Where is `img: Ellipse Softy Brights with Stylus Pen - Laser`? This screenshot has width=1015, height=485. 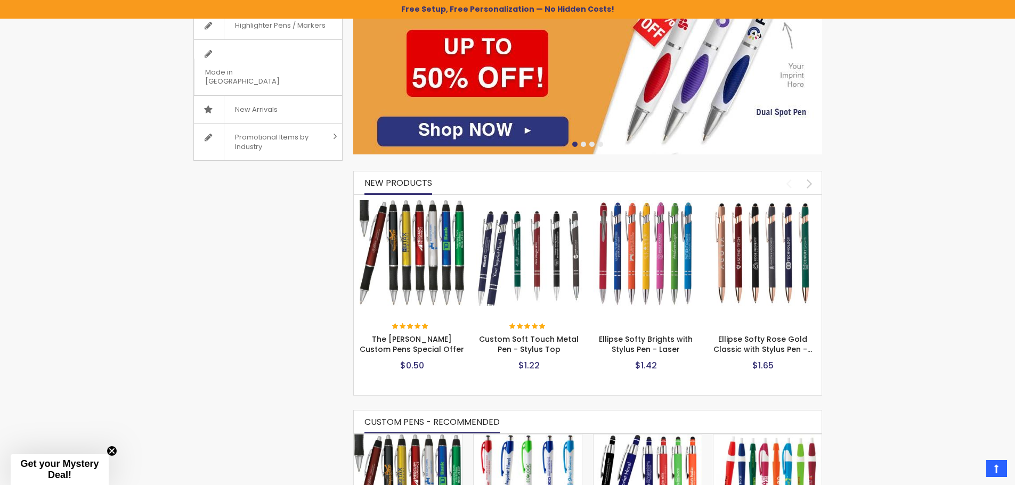
img: Ellipse Softy Brights with Stylus Pen - Laser is located at coordinates (646, 254).